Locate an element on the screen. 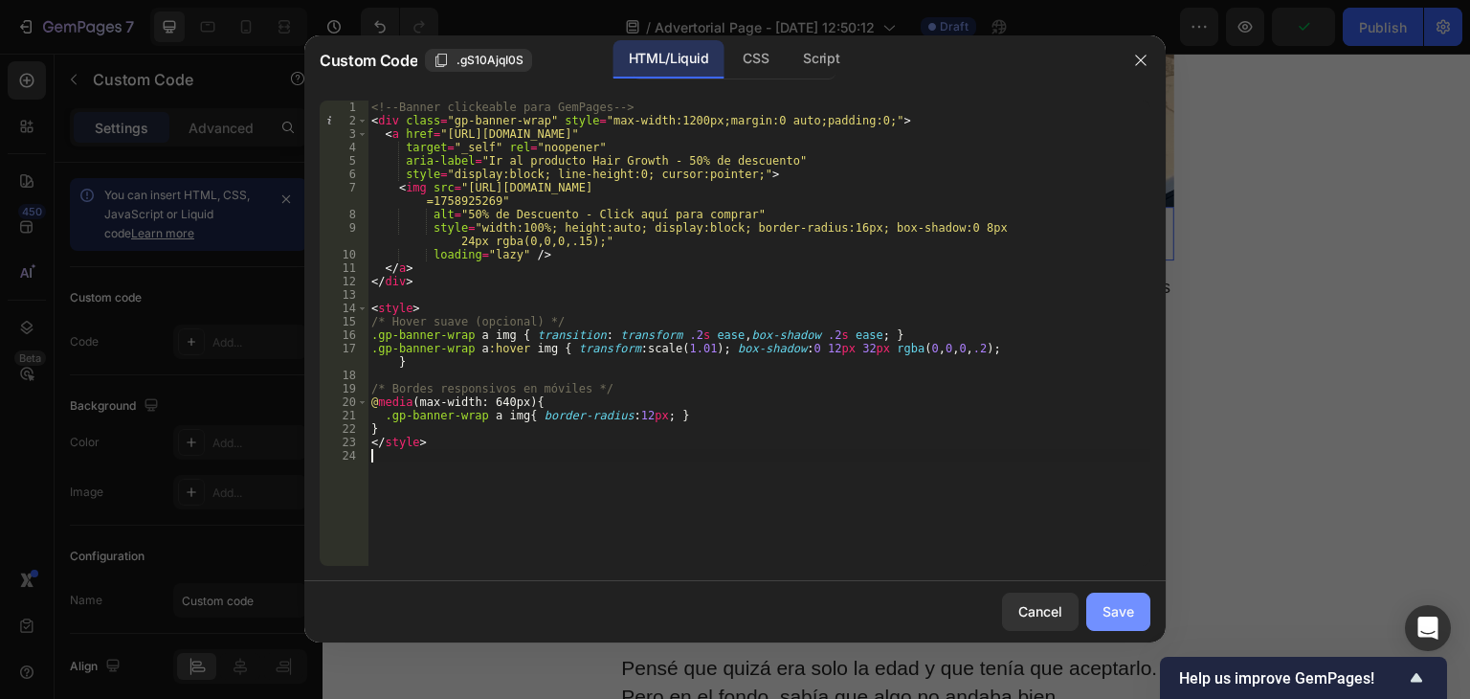  span: Custom Code is located at coordinates (368, 60).